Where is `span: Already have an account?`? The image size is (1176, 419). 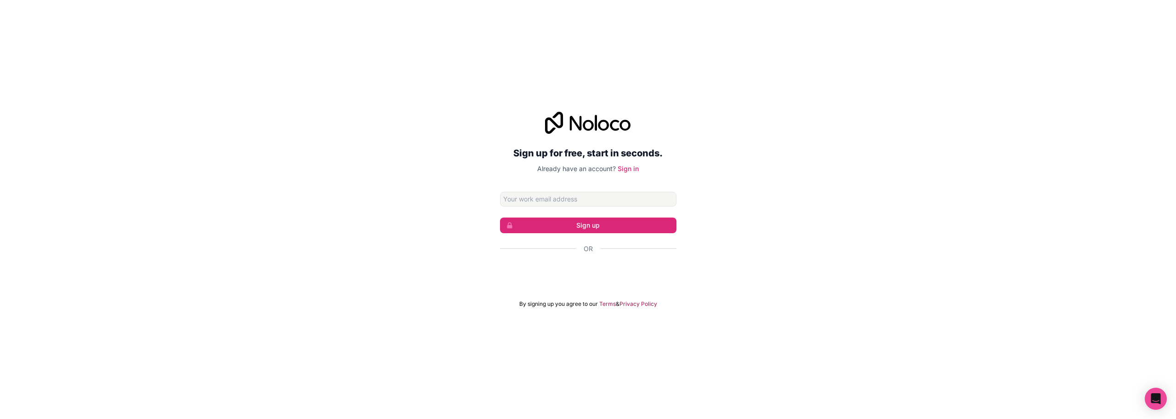
span: Already have an account? is located at coordinates (576, 168).